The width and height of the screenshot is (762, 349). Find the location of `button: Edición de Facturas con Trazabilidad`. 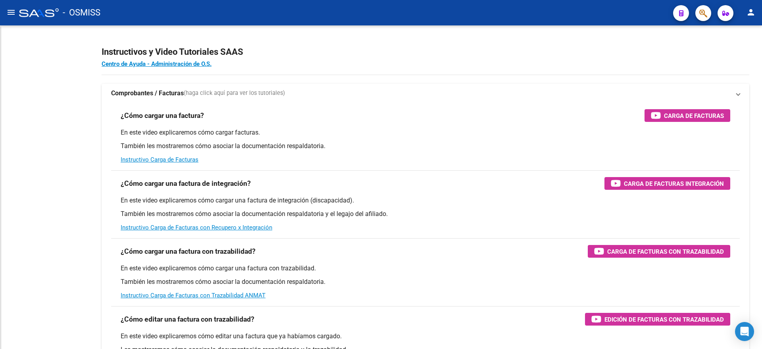

button: Edición de Facturas con Trazabilidad is located at coordinates (657, 319).